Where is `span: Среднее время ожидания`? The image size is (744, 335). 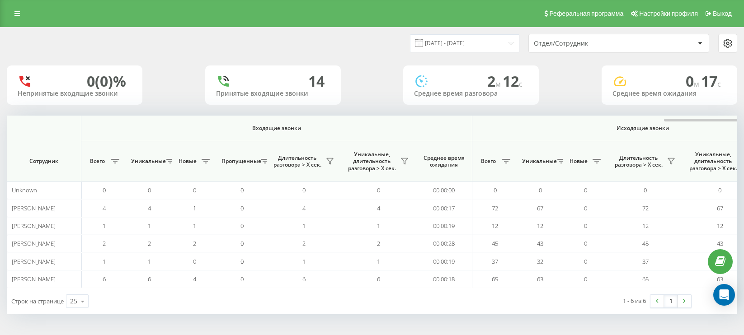 span: Среднее время ожидания is located at coordinates (444, 161).